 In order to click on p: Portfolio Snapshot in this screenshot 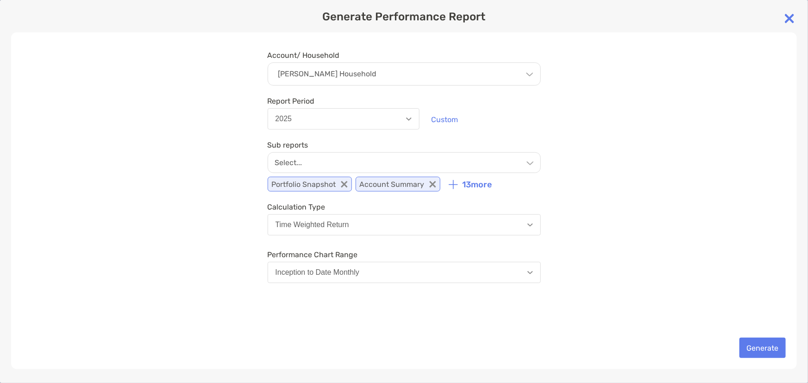, I will do `click(310, 184)`.